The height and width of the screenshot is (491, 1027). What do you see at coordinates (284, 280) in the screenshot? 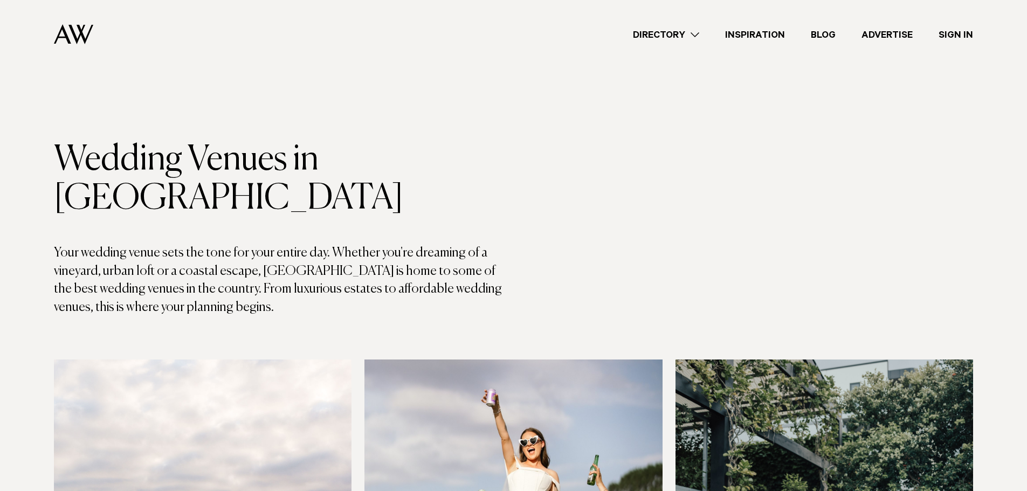
I see `p: Your wedding venue sets the tone for your entire day. Whether you're dreaming of a vineyard, urba...` at bounding box center [284, 280].